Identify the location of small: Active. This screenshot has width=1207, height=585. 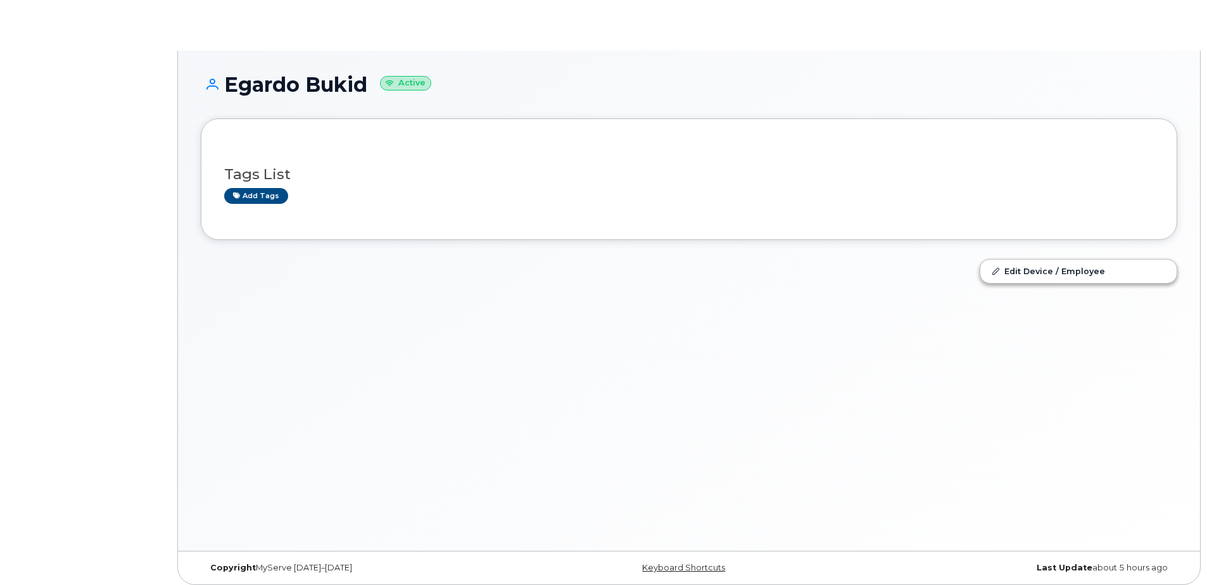
(405, 83).